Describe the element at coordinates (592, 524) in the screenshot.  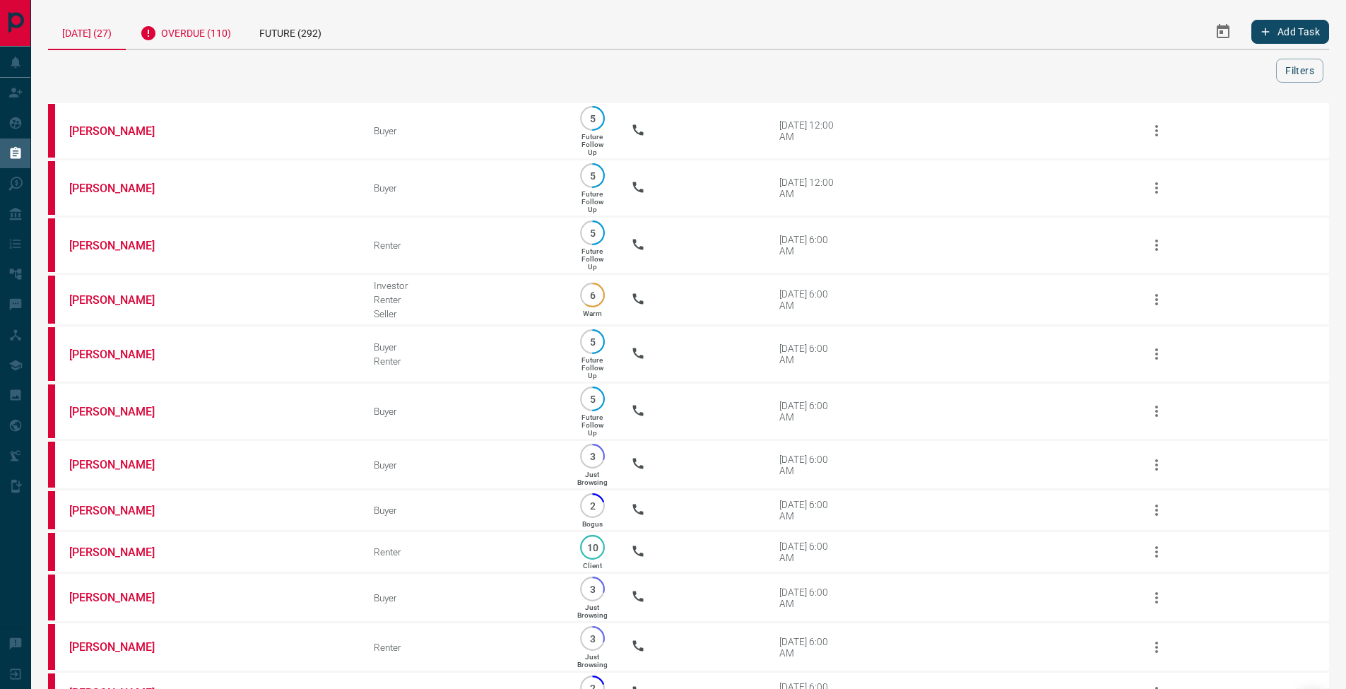
I see `p: Bogus` at that location.